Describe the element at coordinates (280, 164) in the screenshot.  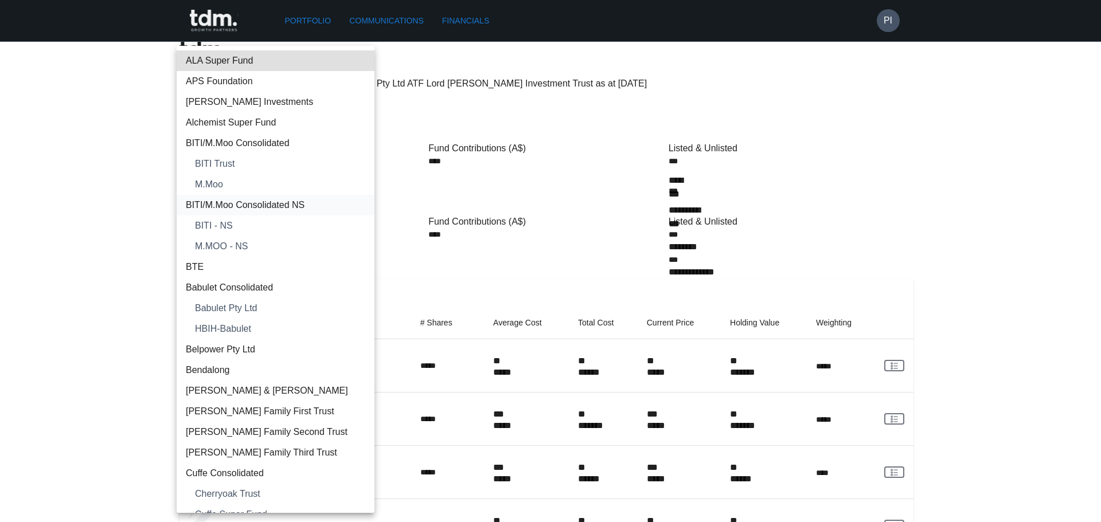
I see `span: BITI Trust` at that location.